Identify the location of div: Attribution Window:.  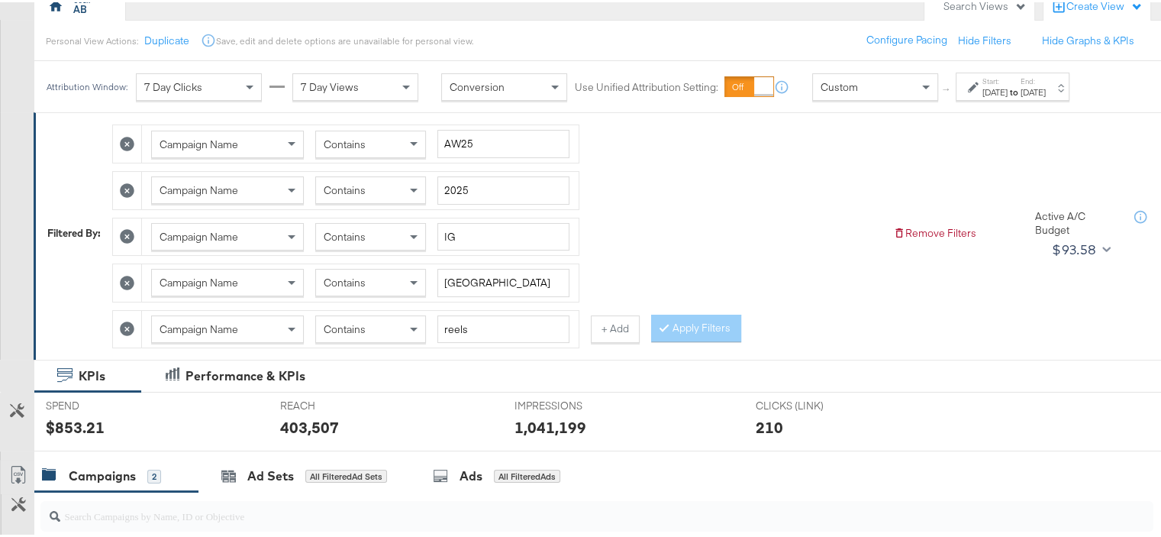
(87, 85).